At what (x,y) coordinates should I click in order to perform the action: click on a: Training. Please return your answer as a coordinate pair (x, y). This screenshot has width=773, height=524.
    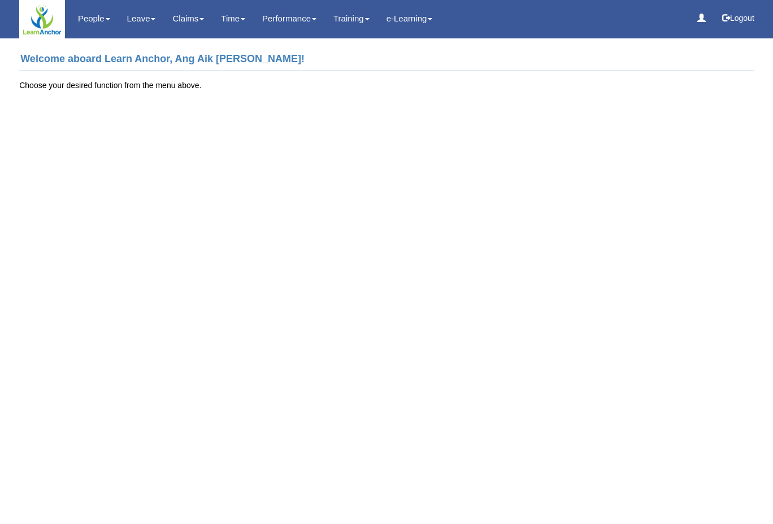
    Looking at the image, I should click on (351, 19).